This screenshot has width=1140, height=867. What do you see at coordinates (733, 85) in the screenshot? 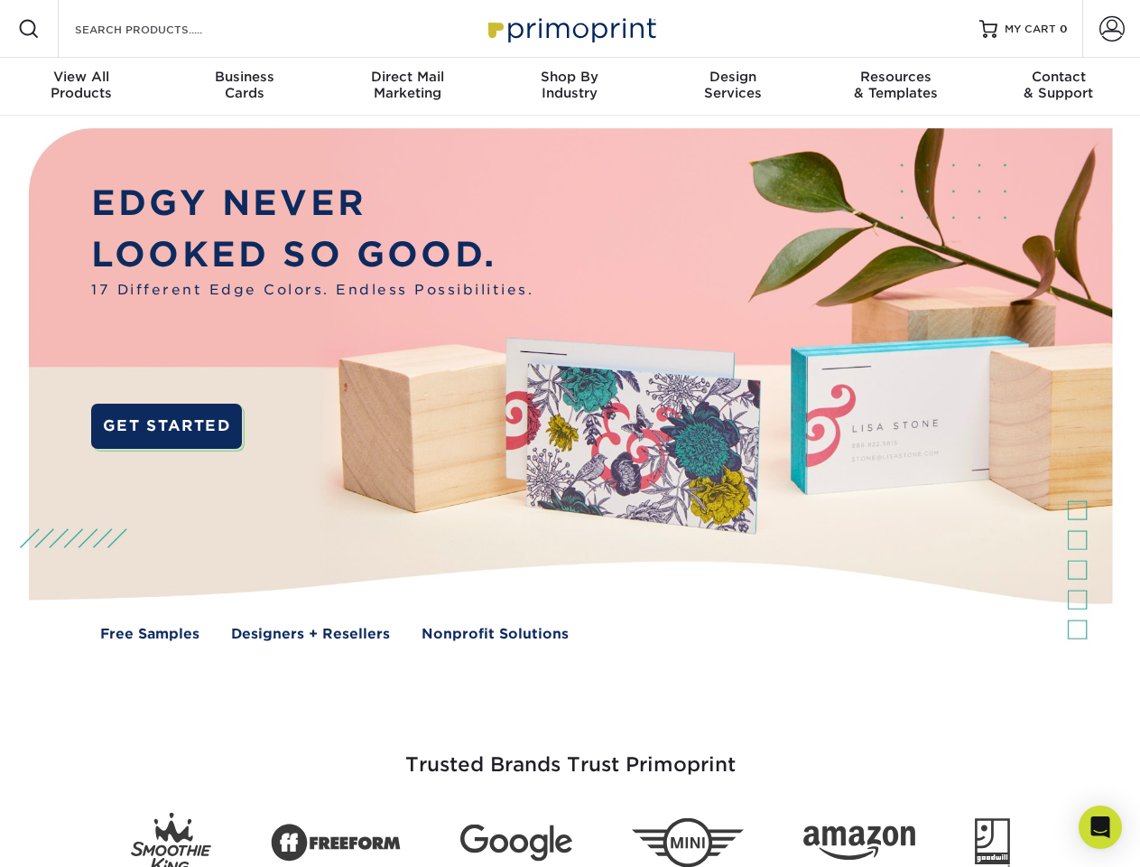
I see `div: Services` at bounding box center [733, 85].